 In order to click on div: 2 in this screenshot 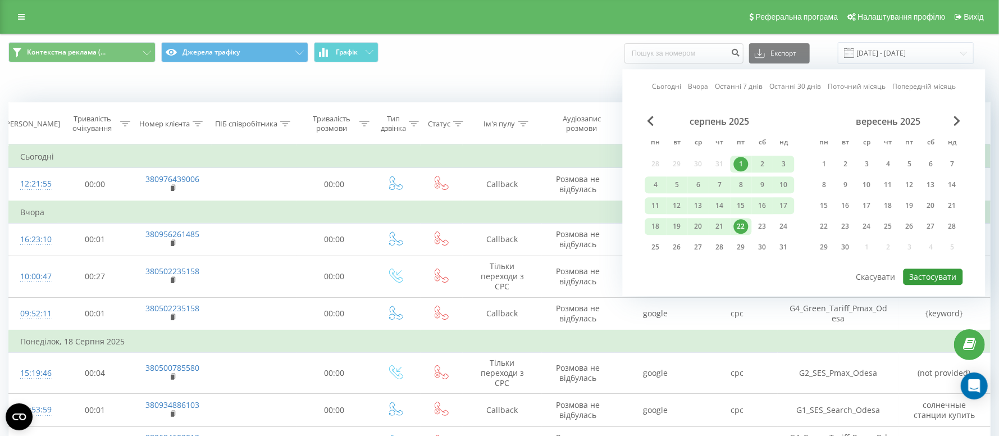, I will do `click(763, 164)`.